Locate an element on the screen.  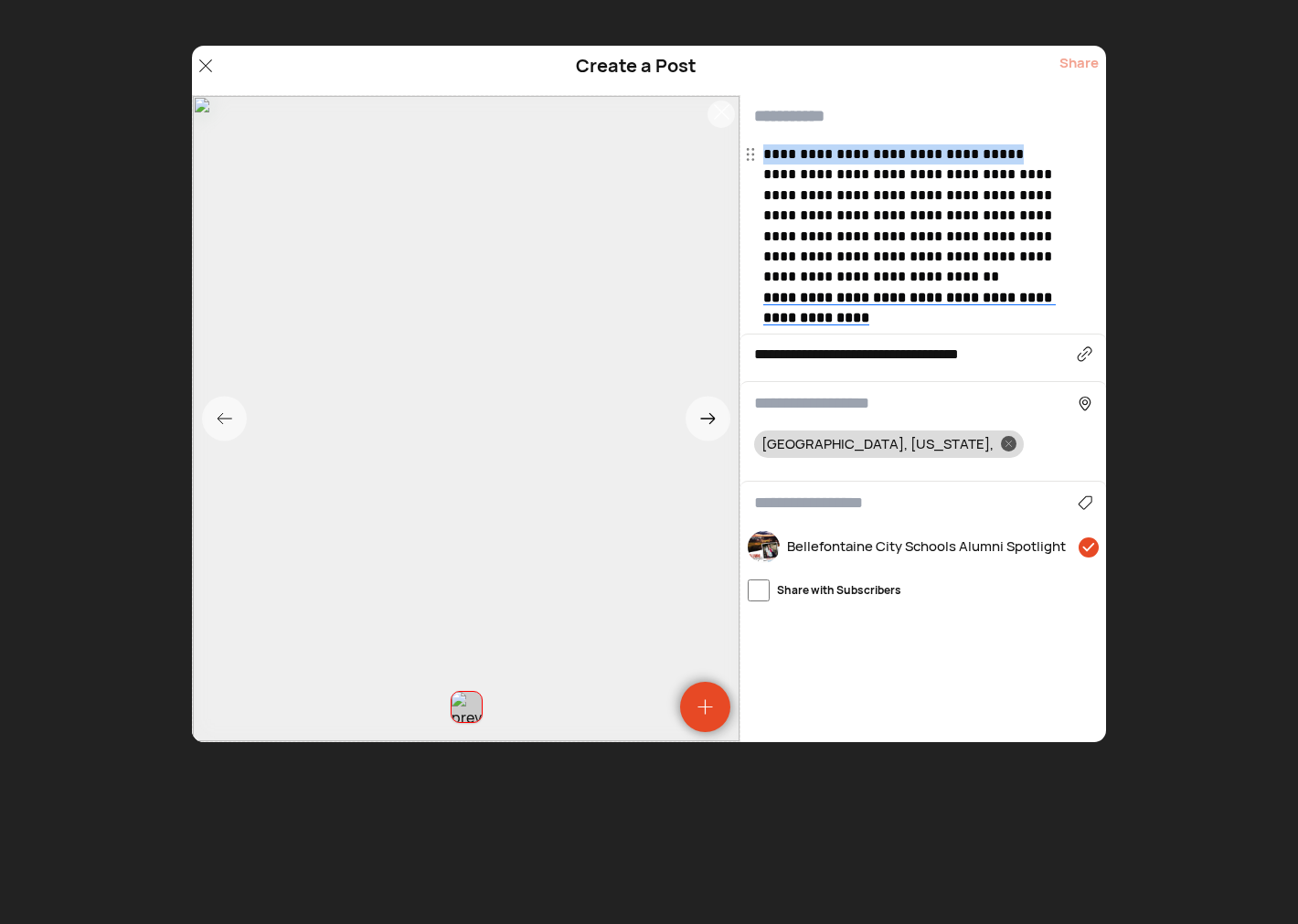
img: resizeImage is located at coordinates (763, 546).